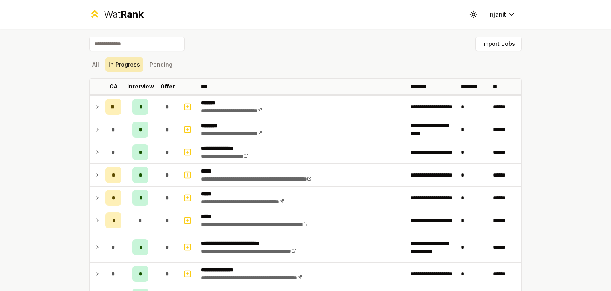 This screenshot has width=611, height=291. What do you see at coordinates (499, 44) in the screenshot?
I see `button: Import Jobs` at bounding box center [499, 44].